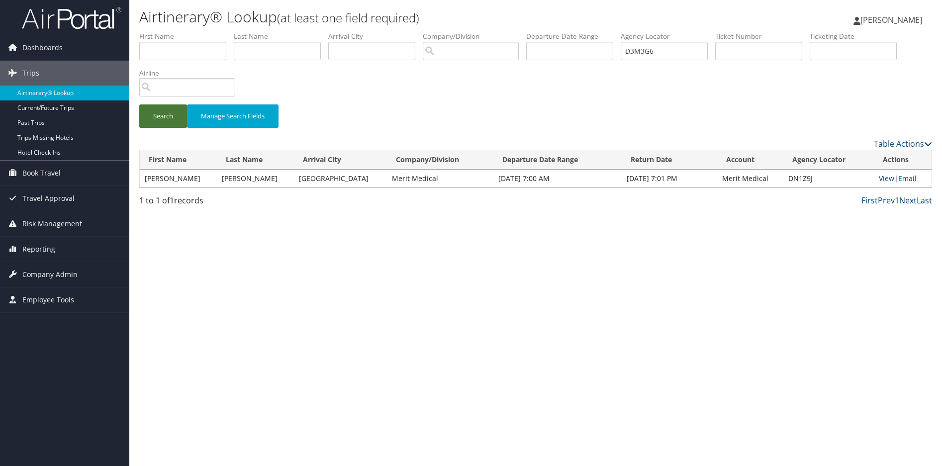 The height and width of the screenshot is (466, 942). I want to click on th: Return Date: activate to sort column ascending, so click(670, 160).